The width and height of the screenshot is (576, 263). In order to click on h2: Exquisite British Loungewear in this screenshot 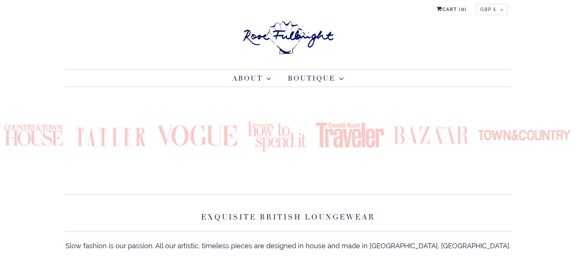, I will do `click(288, 220)`.